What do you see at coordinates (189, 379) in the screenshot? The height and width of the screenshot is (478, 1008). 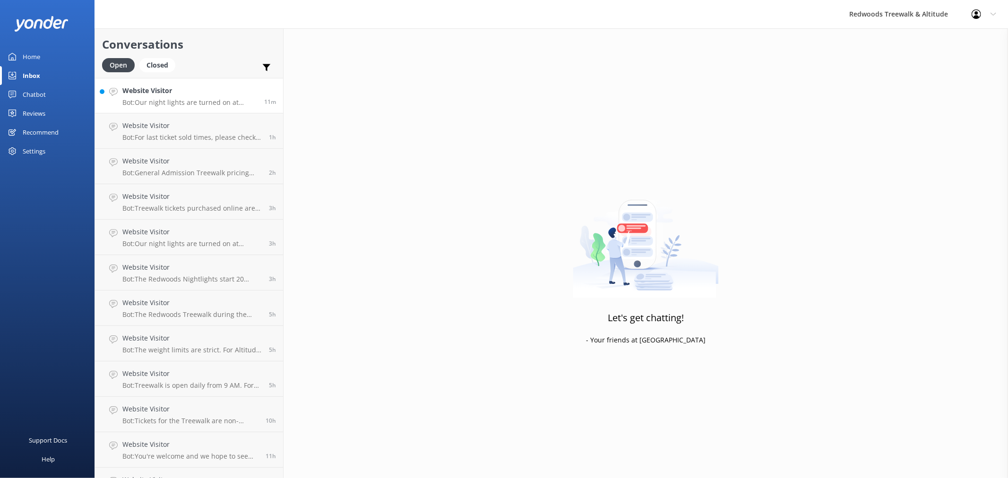 I see `a: Website VisitorBot:Treewalk is open daily from 9 AM. For last ticket sold times, please check our...` at bounding box center [189, 379].